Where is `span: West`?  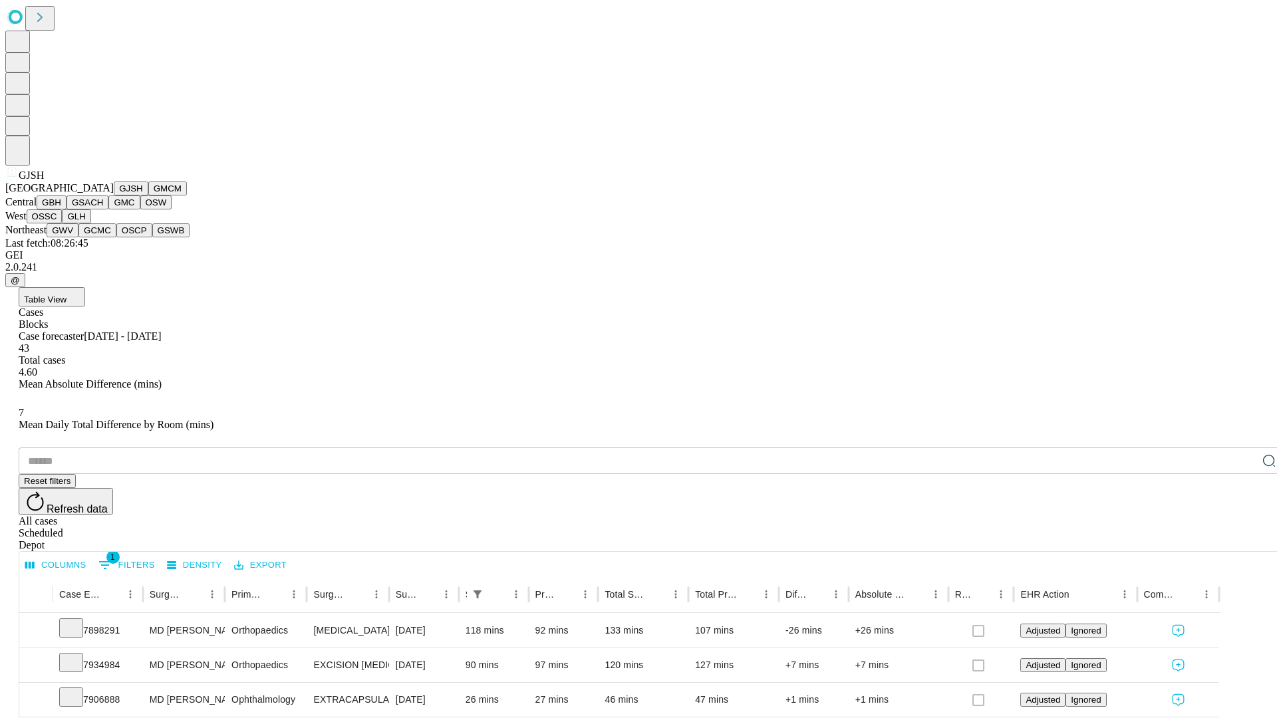
span: West is located at coordinates (16, 215).